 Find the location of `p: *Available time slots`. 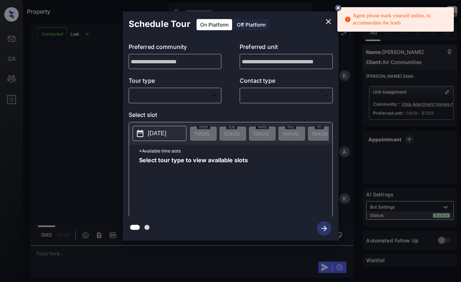

p: *Available time slots is located at coordinates (236, 151).